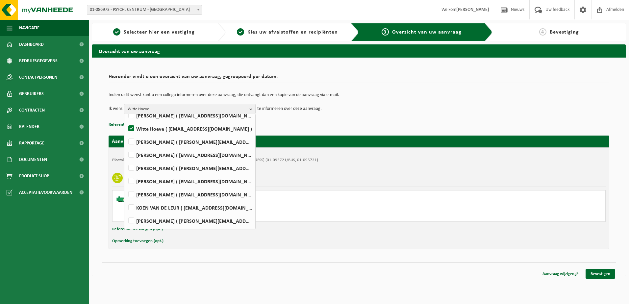  What do you see at coordinates (32, 143) in the screenshot?
I see `span: Rapportage` at bounding box center [32, 143].